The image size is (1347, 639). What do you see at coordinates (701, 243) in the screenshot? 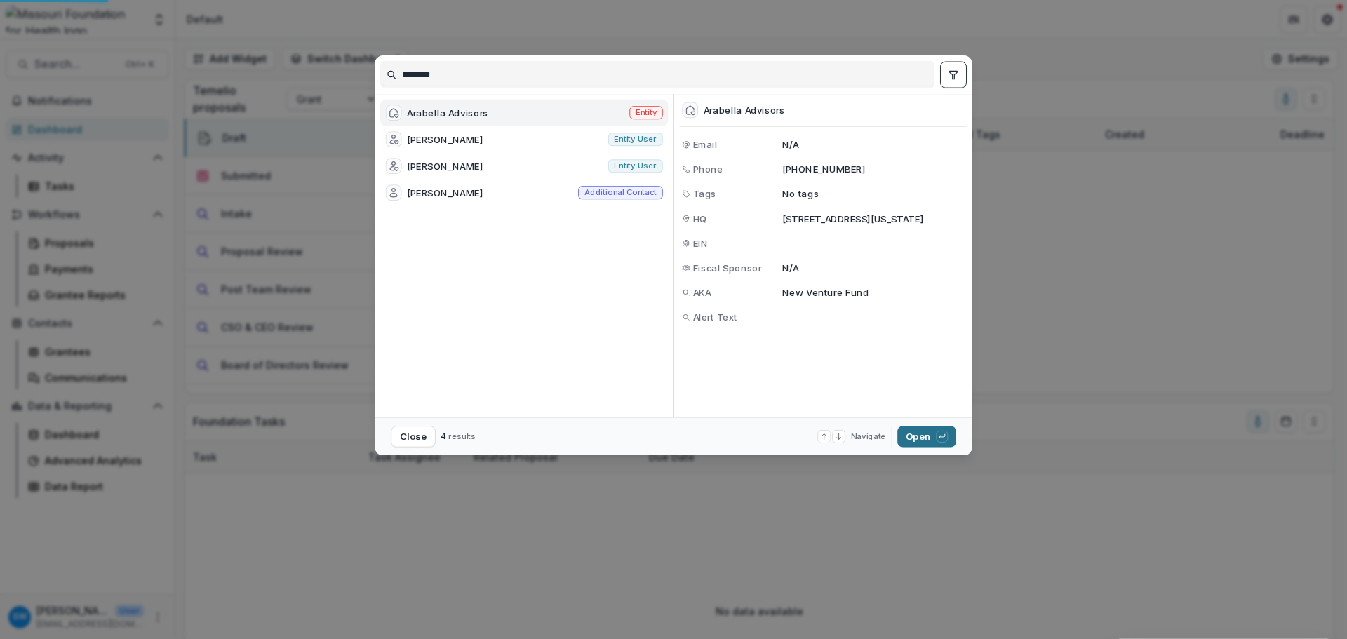
I see `span: EIN` at bounding box center [701, 243].